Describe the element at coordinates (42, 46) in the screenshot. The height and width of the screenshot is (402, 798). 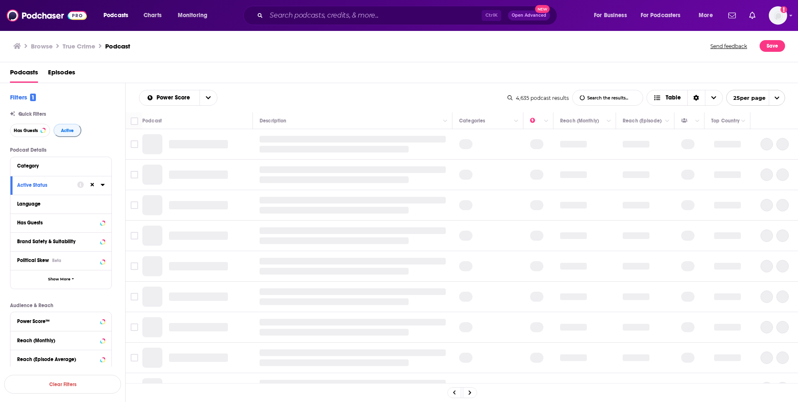
I see `a: Browse` at that location.